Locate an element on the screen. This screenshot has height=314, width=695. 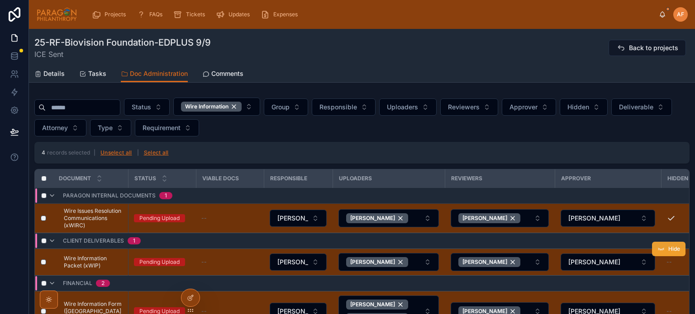
a: Comments is located at coordinates (223, 75).